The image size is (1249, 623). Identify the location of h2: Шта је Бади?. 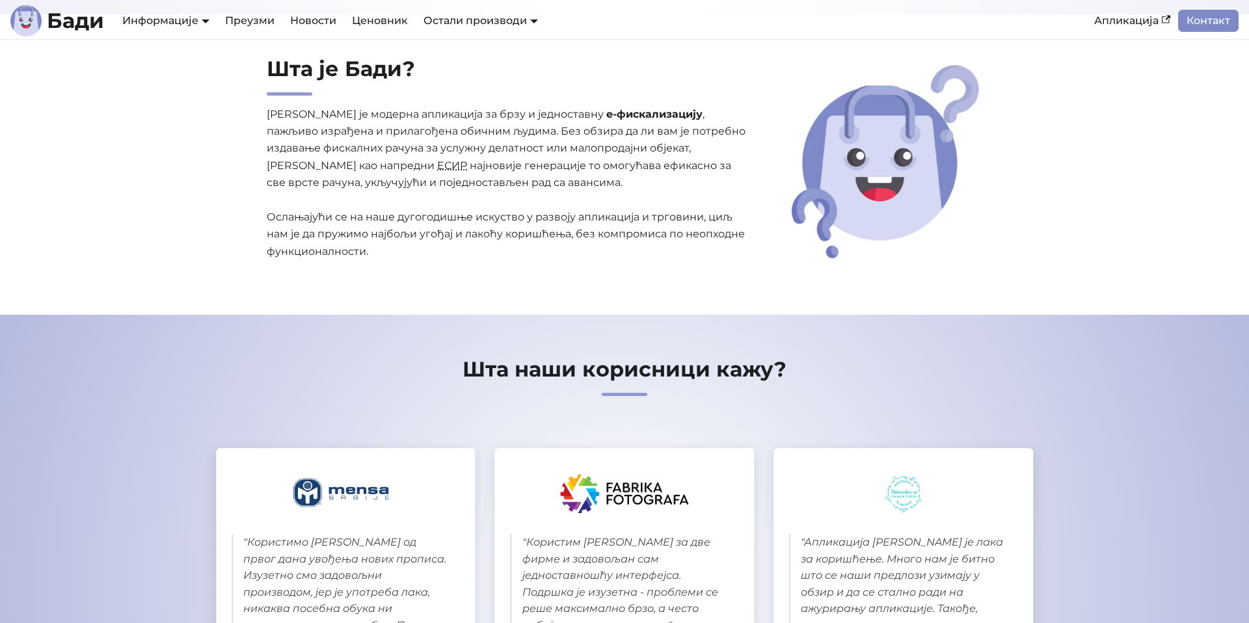
(507, 75).